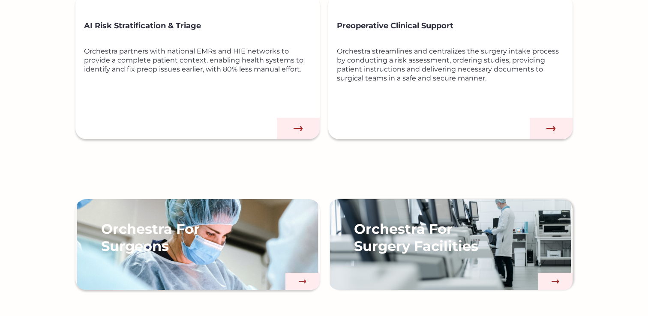  Describe the element at coordinates (421, 238) in the screenshot. I see `h3: Orchestra For Surgery Facilities` at that location.